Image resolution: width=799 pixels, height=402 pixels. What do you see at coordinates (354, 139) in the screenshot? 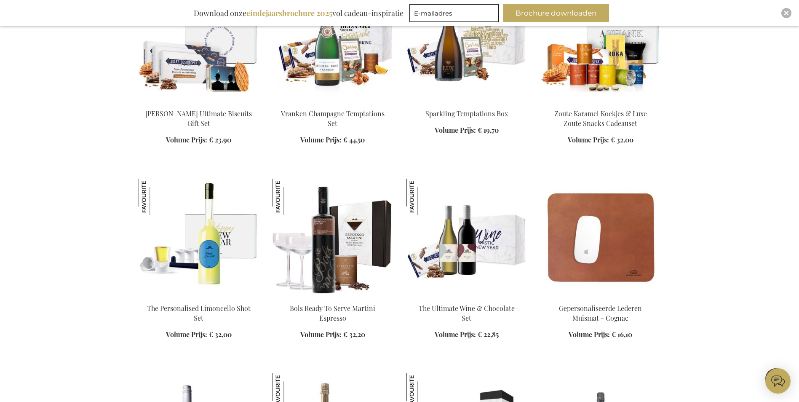
I see `span: € 44,50` at bounding box center [354, 139].